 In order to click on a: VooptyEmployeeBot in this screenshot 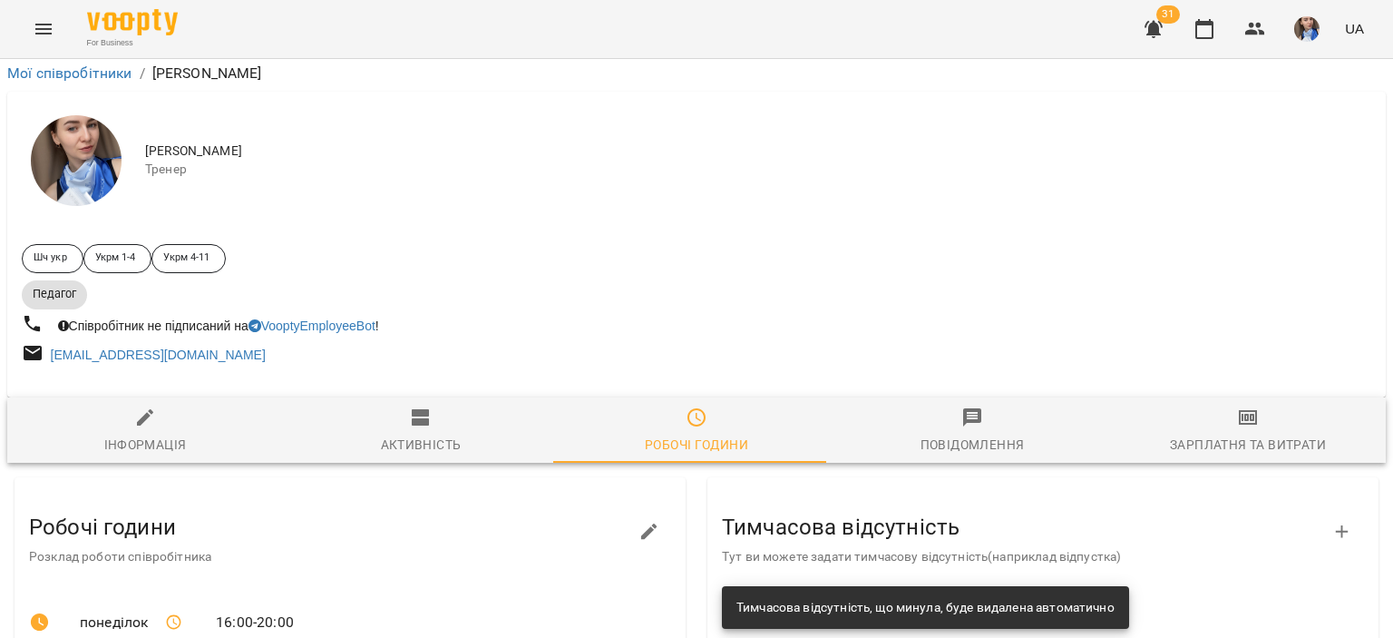, I will do `click(312, 326)`.